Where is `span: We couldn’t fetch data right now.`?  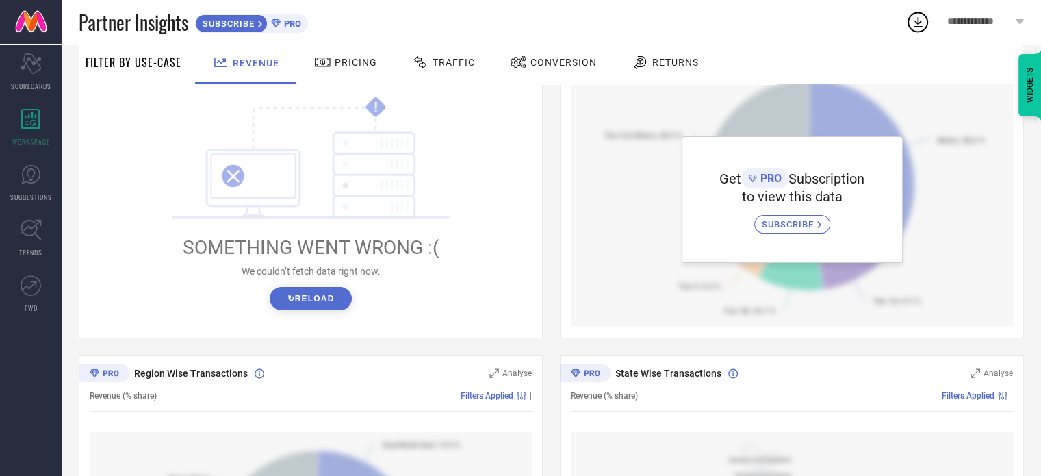
span: We couldn’t fetch data right now. is located at coordinates (311, 271).